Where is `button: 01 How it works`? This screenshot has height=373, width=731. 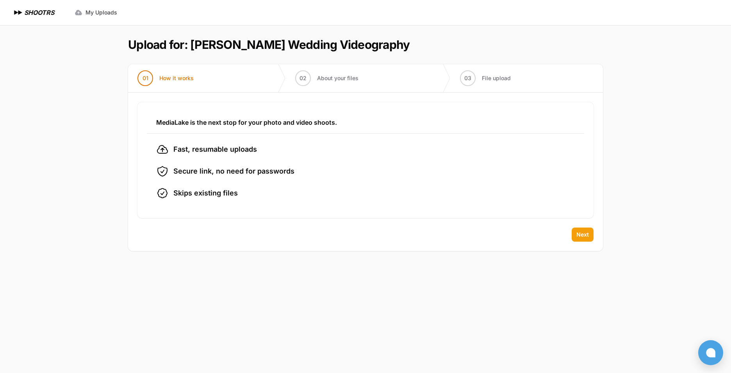
button: 01 How it works is located at coordinates (166, 78).